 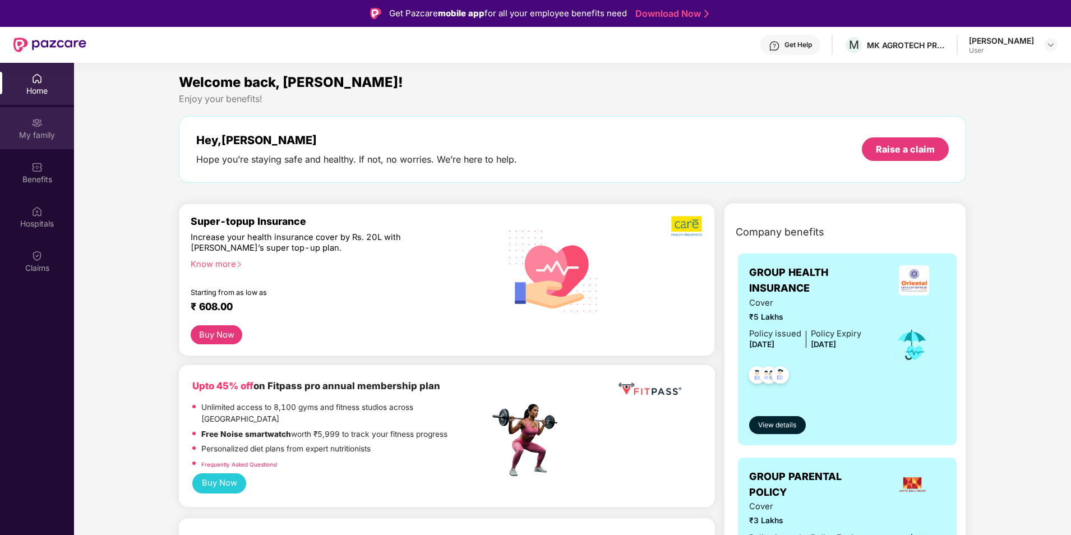 I want to click on img: svg+xml;base64,PHN2ZyB4bWxucz0iaHR0cDovL3d3dy53My5vcmcvMjAwMC9zdmciIHhtbG5zOnhsaW5rPSJodHRwOi8vd3..., so click(x=553, y=270).